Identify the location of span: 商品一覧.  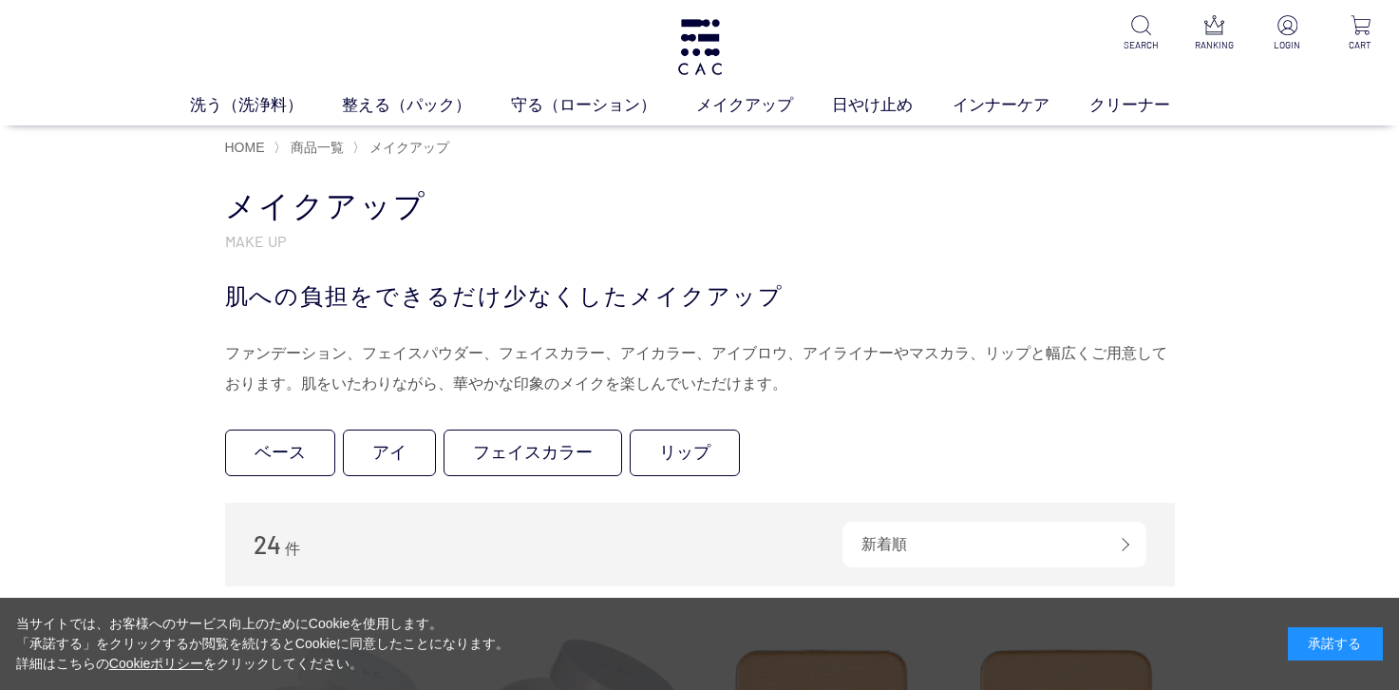
(317, 147).